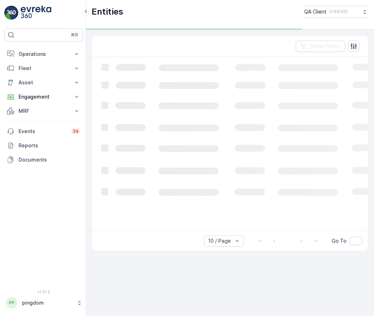  What do you see at coordinates (338, 12) in the screenshot?
I see `p: ( +03:00 )` at bounding box center [338, 12].